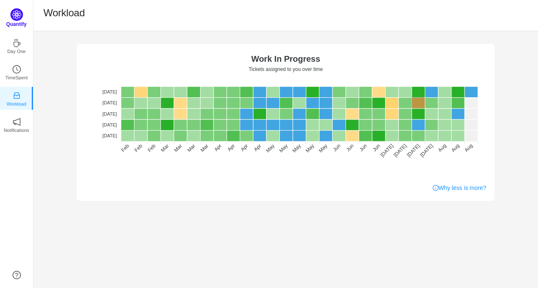 Image resolution: width=538 pixels, height=288 pixels. What do you see at coordinates (16, 130) in the screenshot?
I see `p: Notifications` at bounding box center [16, 130].